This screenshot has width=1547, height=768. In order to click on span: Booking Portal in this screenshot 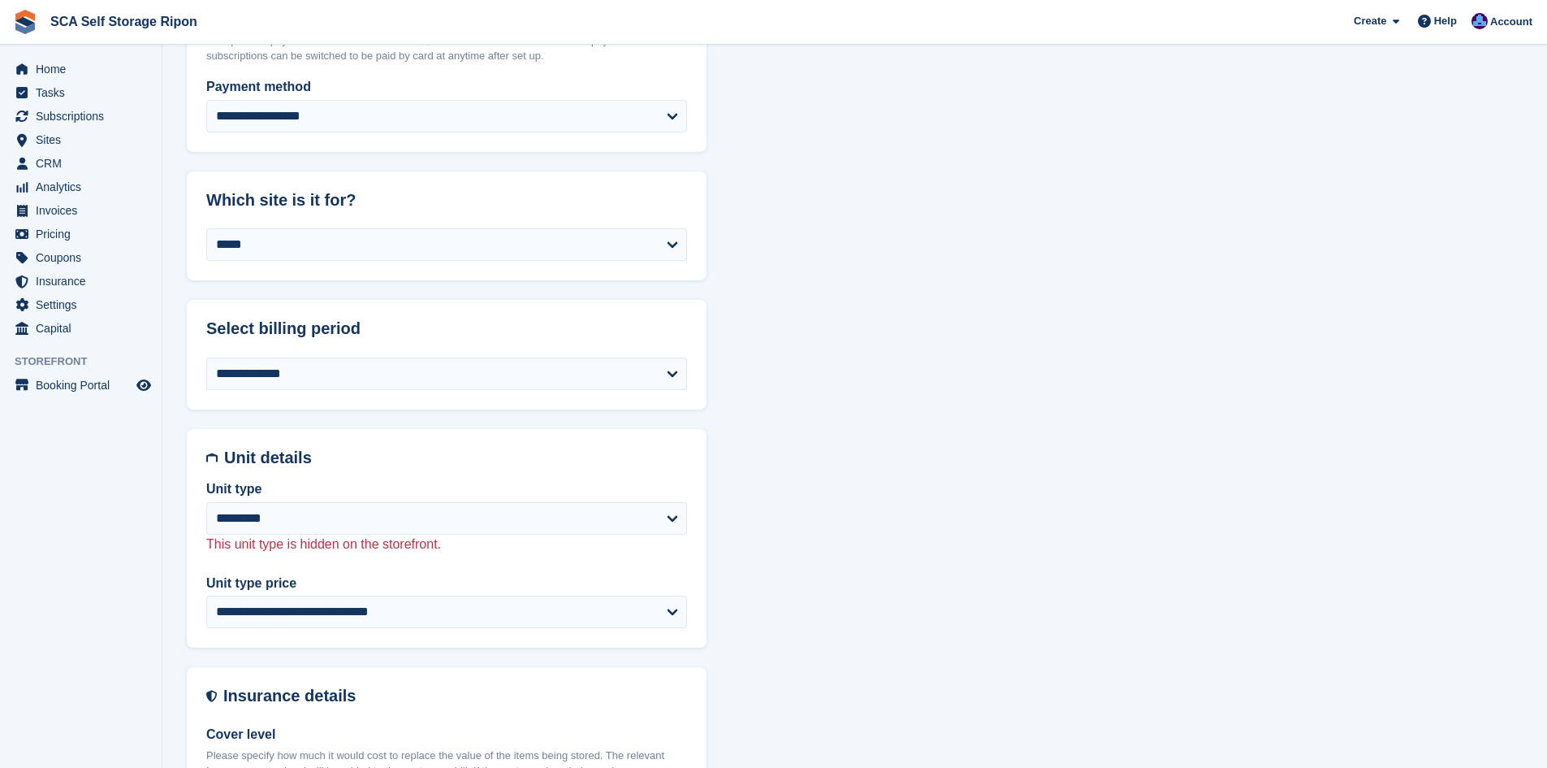, I will do `click(84, 385)`.